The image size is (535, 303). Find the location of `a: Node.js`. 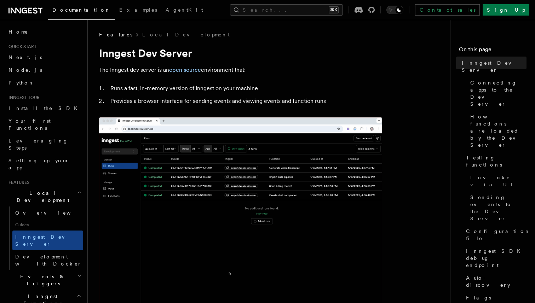

a: Node.js is located at coordinates (44, 70).